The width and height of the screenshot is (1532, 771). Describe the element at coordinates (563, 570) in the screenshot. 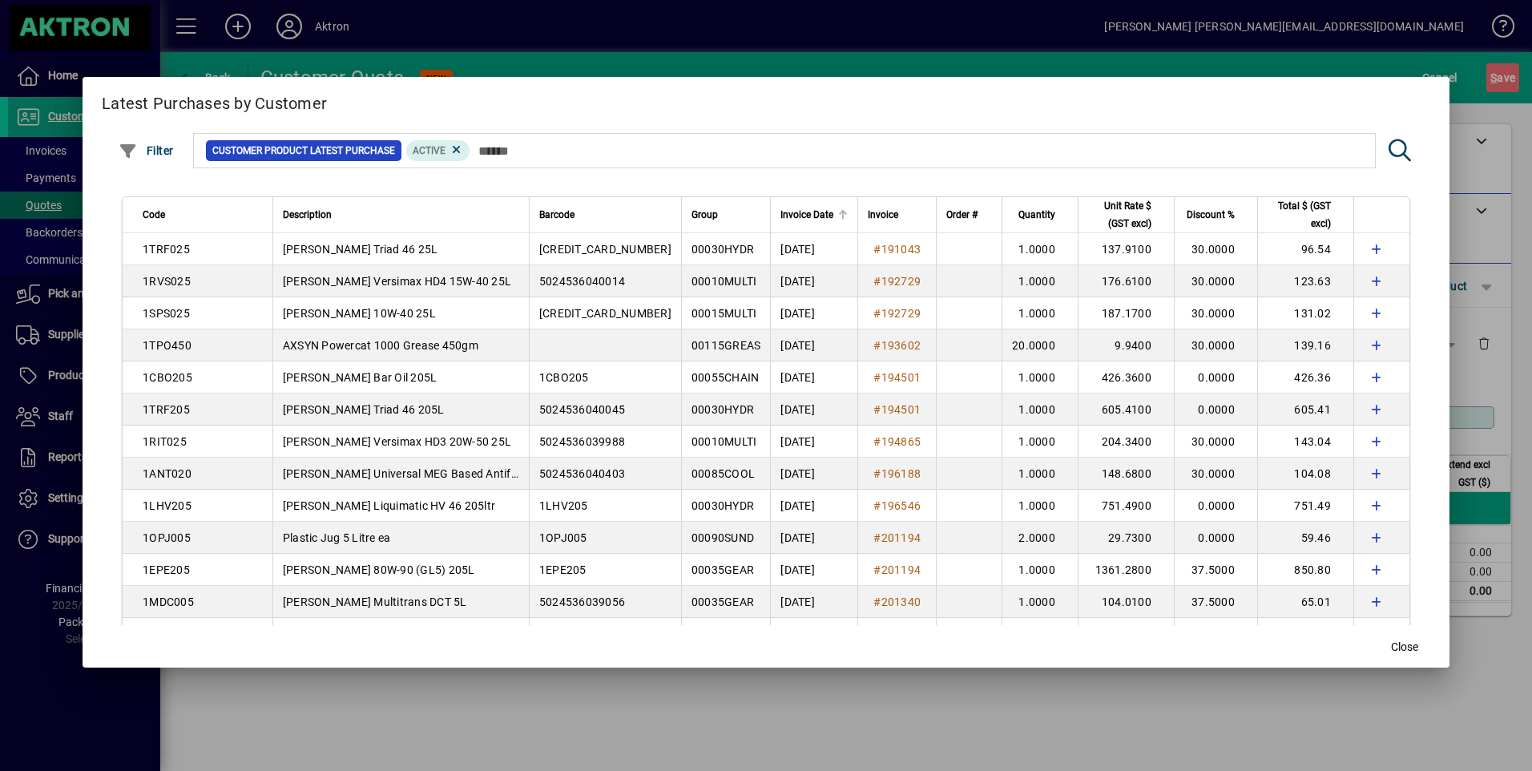

I see `span: 1EPE205` at that location.